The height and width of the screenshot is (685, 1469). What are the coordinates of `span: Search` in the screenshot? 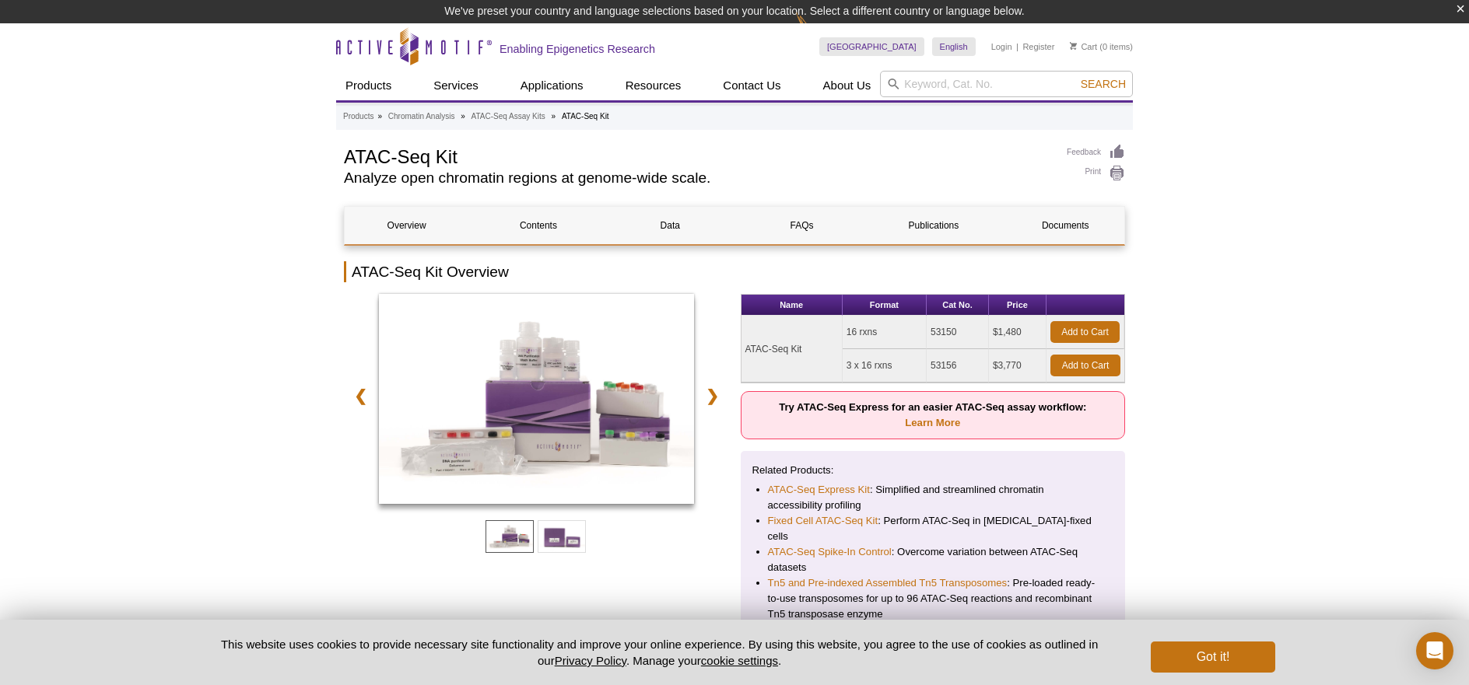 It's located at (1103, 84).